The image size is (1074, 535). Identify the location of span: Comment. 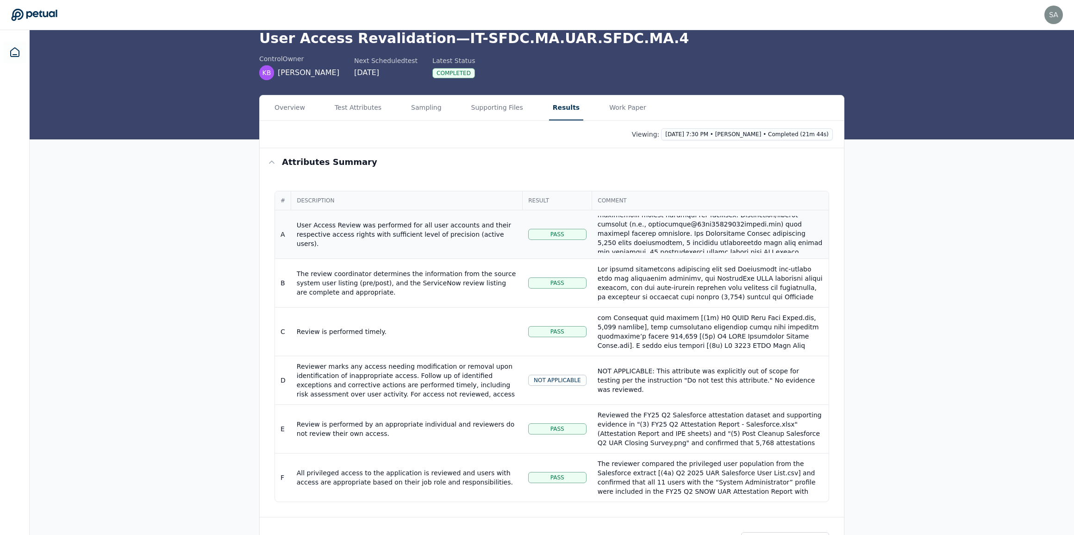
(710, 200).